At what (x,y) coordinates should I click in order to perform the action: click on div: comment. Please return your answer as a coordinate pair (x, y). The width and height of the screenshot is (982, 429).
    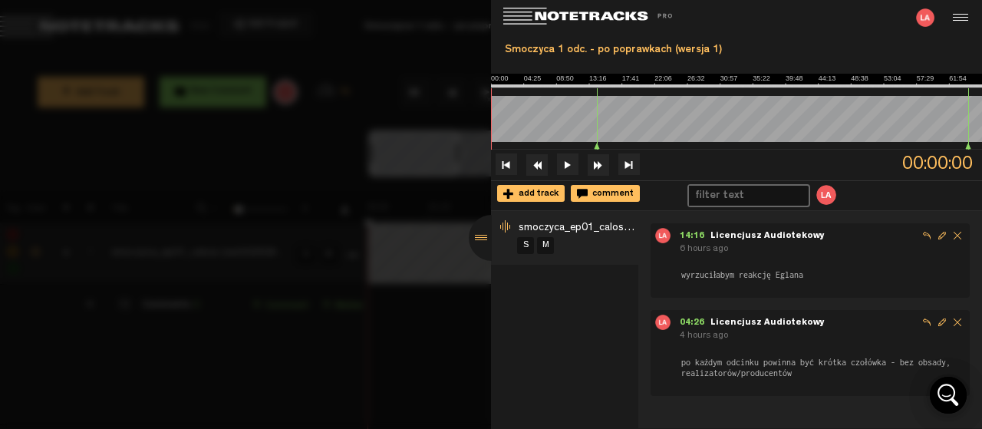
    Looking at the image, I should click on (606, 193).